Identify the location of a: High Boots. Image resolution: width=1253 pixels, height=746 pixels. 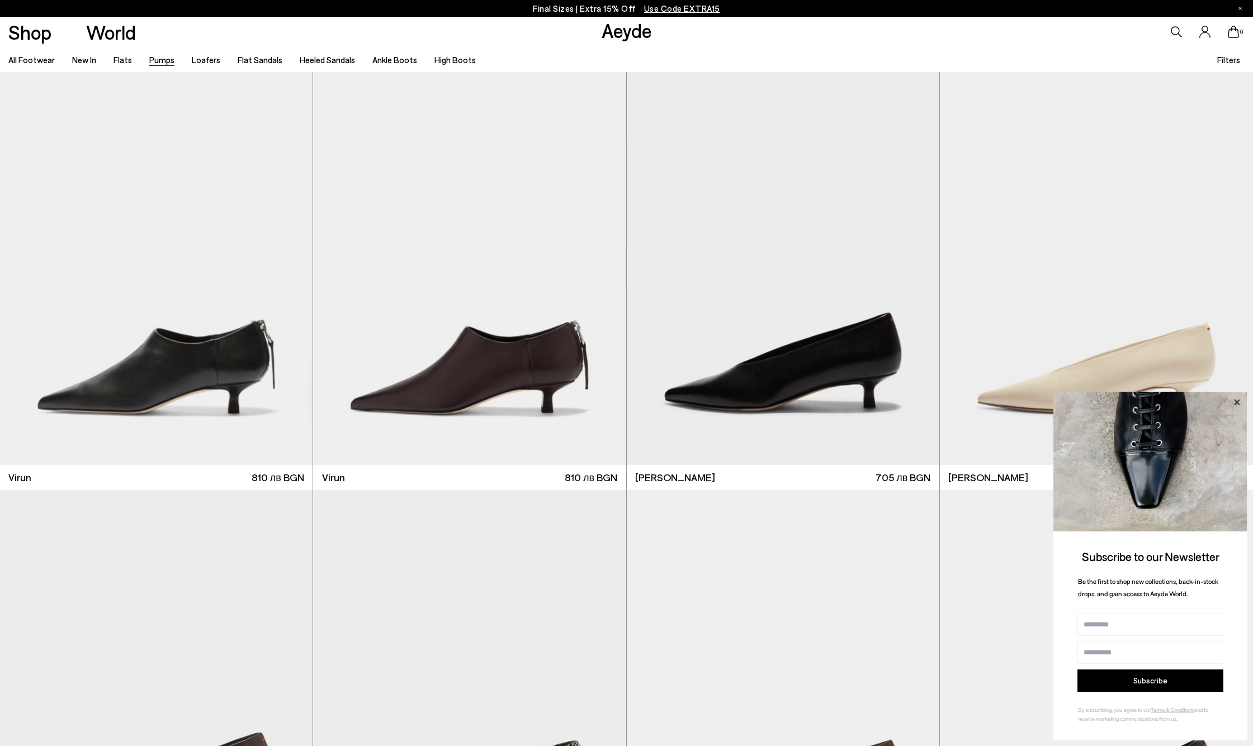
(455, 60).